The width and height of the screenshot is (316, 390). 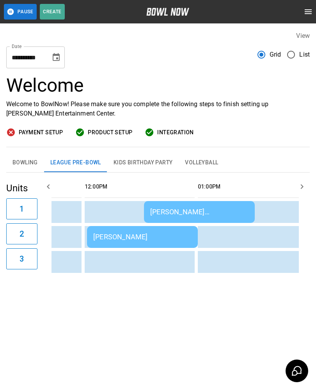 I want to click on button: Bowling, so click(x=25, y=163).